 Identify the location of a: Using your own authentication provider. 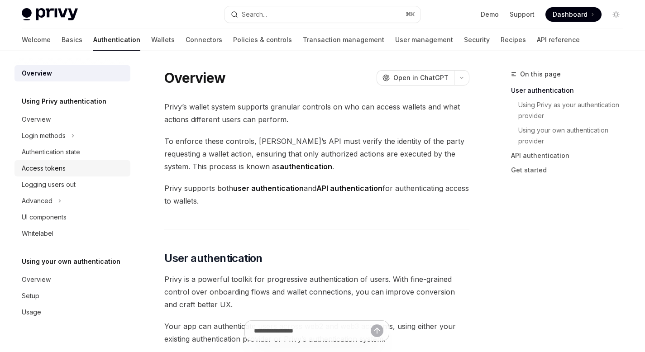
(574, 136).